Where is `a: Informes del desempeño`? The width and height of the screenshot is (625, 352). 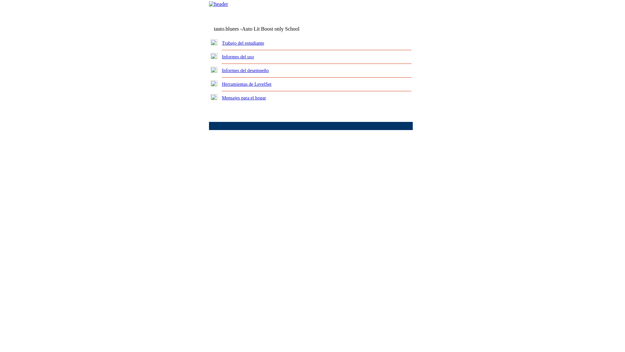 a: Informes del desempeño is located at coordinates (246, 70).